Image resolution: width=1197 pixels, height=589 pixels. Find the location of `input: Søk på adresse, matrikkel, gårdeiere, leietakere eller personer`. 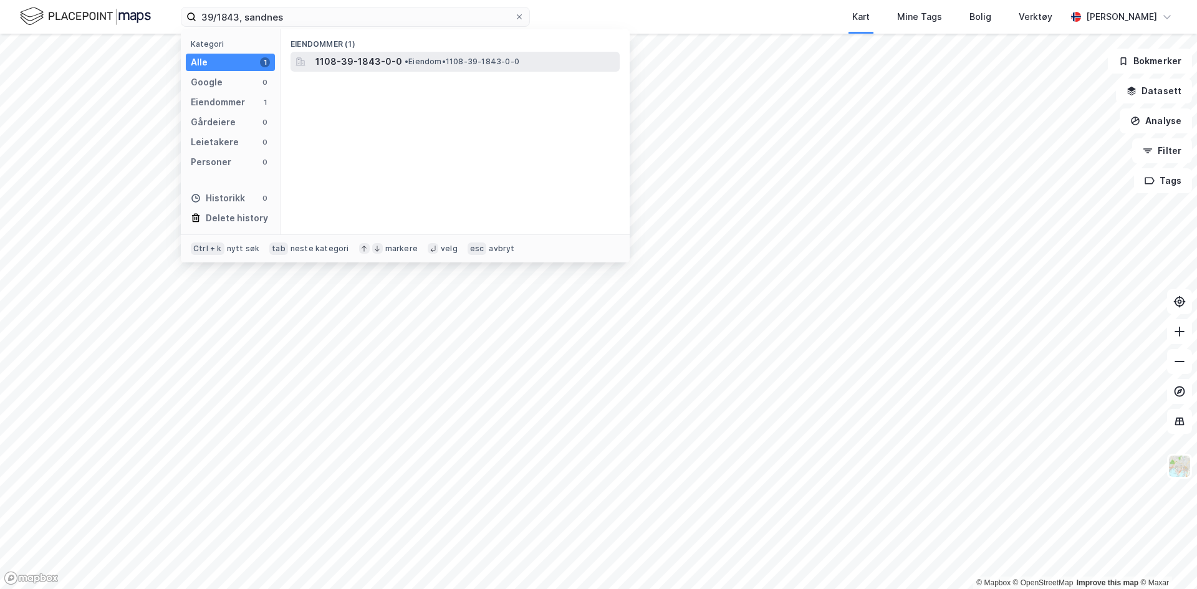

input: Søk på adresse, matrikkel, gårdeiere, leietakere eller personer is located at coordinates (355, 17).